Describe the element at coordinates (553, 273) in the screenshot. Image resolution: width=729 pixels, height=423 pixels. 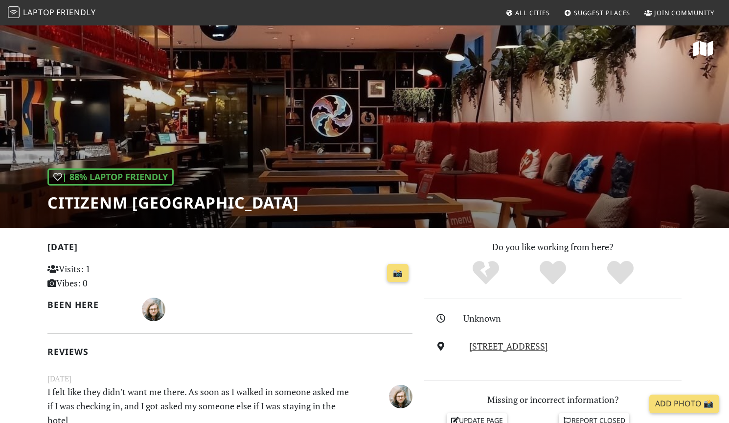
I see `div: Yes` at that location.